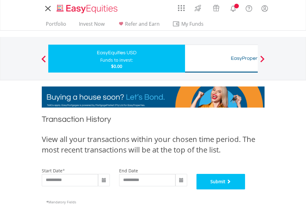 The image size is (306, 208). Describe the element at coordinates (265, 8) in the screenshot. I see `a: My Profile` at that location.